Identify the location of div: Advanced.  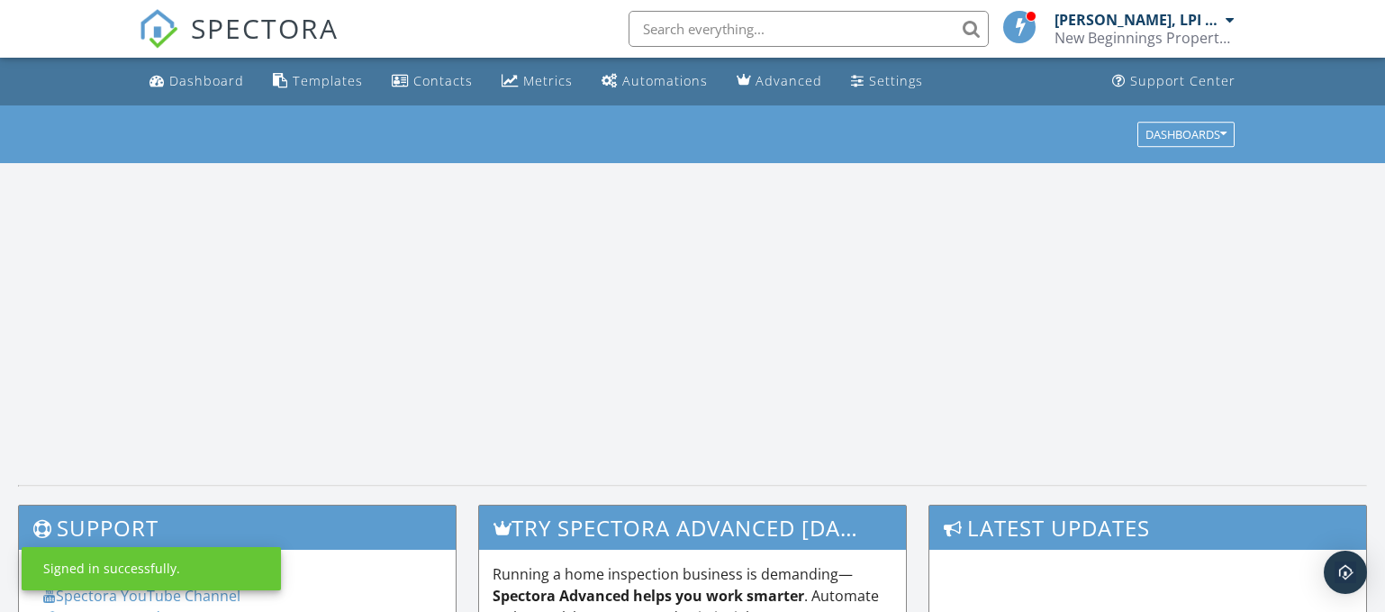
(789, 80).